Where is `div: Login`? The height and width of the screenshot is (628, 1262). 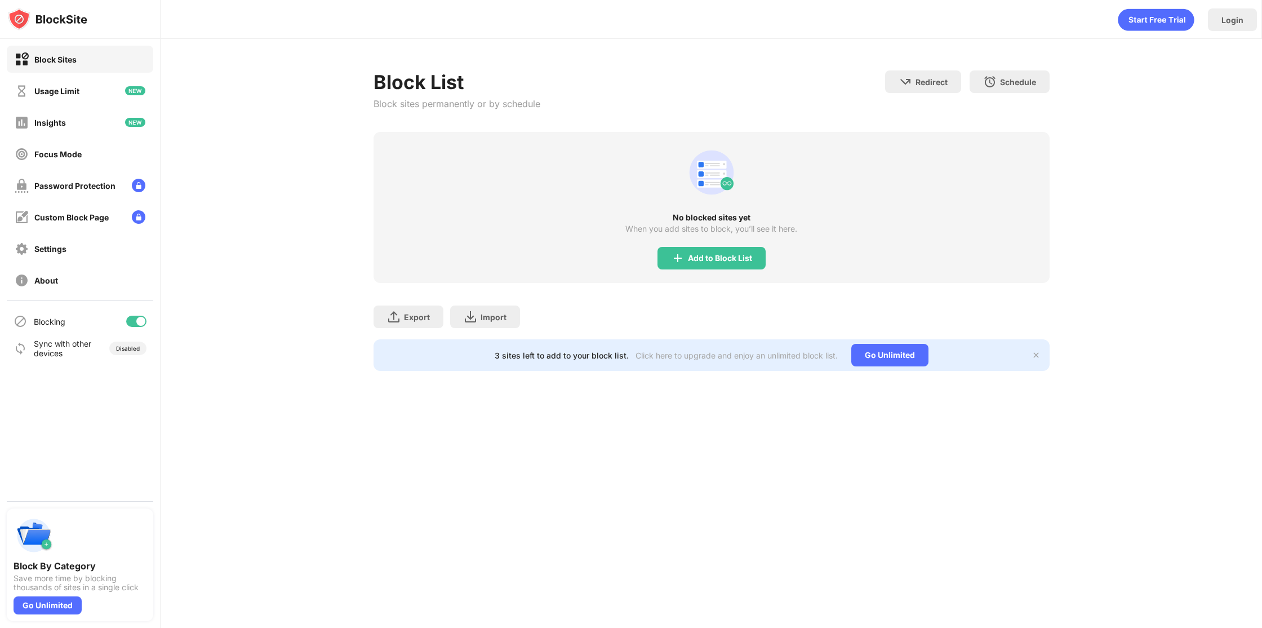 div: Login is located at coordinates (1232, 20).